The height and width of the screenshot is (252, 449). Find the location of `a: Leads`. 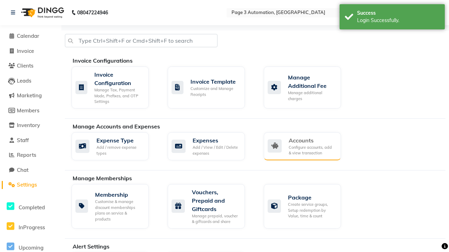

a: Leads is located at coordinates (30, 81).